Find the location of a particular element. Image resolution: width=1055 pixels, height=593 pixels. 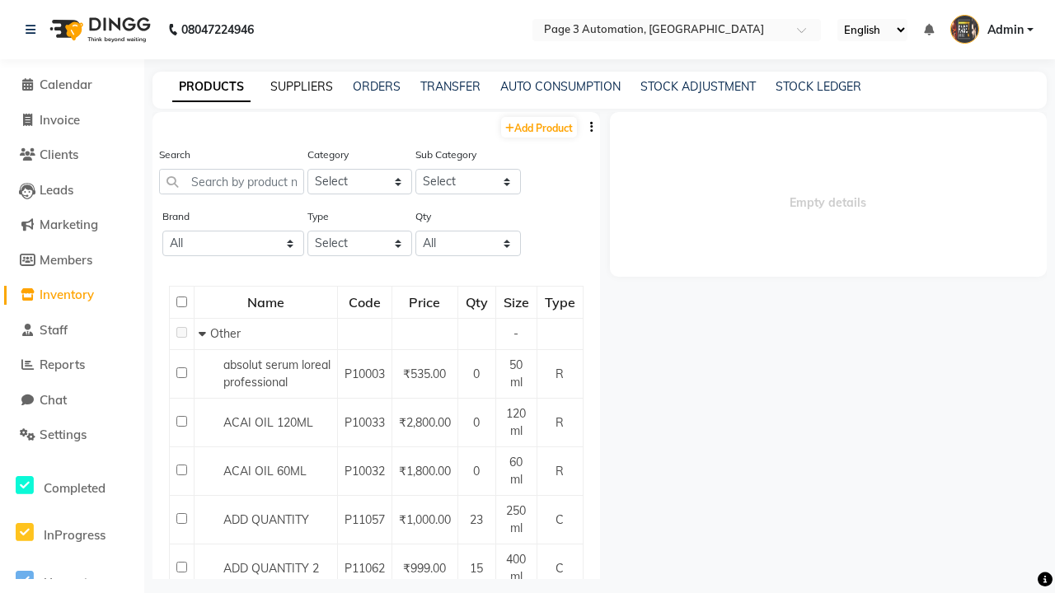

a: Add Product is located at coordinates (539, 127).